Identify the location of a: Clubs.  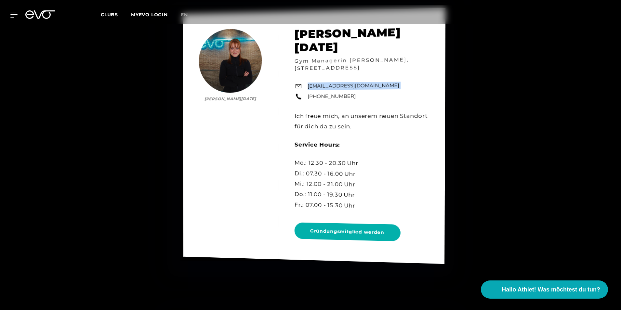
(116, 14).